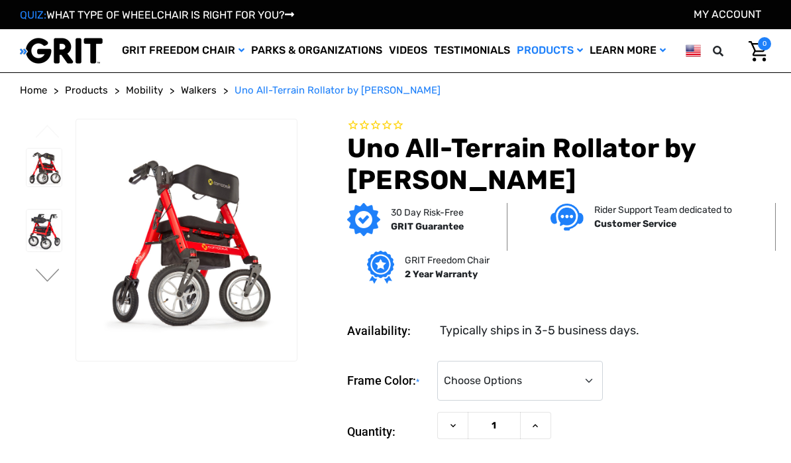 This screenshot has height=463, width=791. What do you see at coordinates (728, 14) in the screenshot?
I see `a: Account` at bounding box center [728, 14].